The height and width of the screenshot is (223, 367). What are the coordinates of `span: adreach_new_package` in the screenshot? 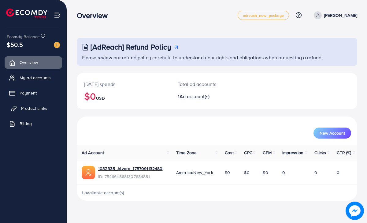 It's located at (263, 15).